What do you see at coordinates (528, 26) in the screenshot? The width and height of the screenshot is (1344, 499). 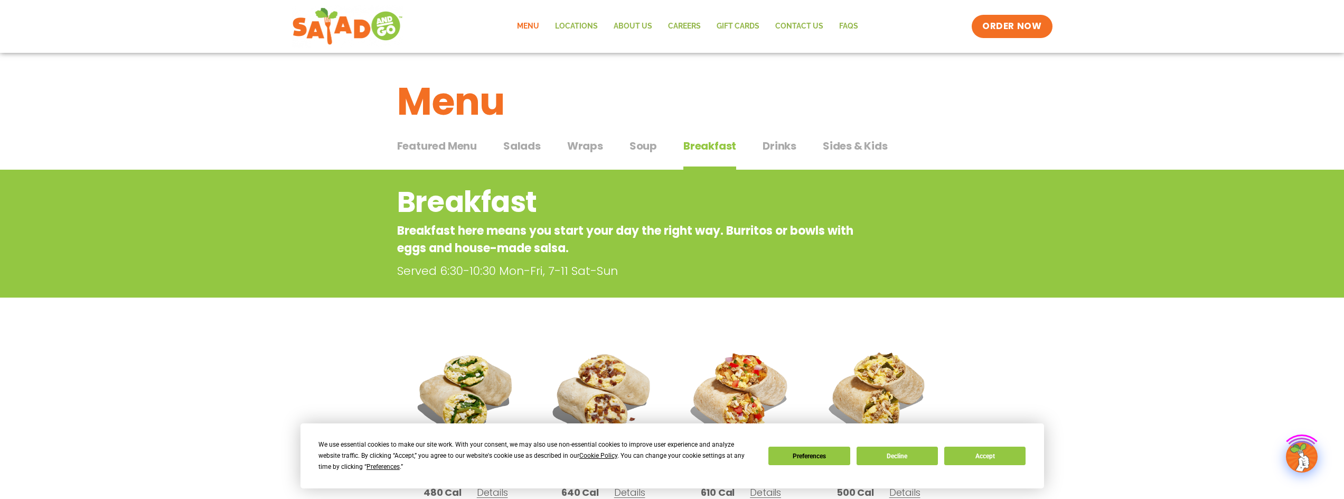 I see `a: Menu` at bounding box center [528, 26].